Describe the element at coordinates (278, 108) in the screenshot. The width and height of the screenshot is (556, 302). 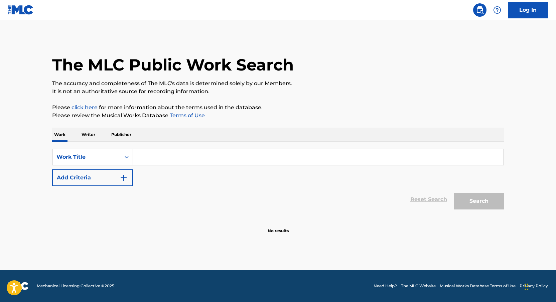
I see `p: Please for more information about the terms used in the database.` at that location.